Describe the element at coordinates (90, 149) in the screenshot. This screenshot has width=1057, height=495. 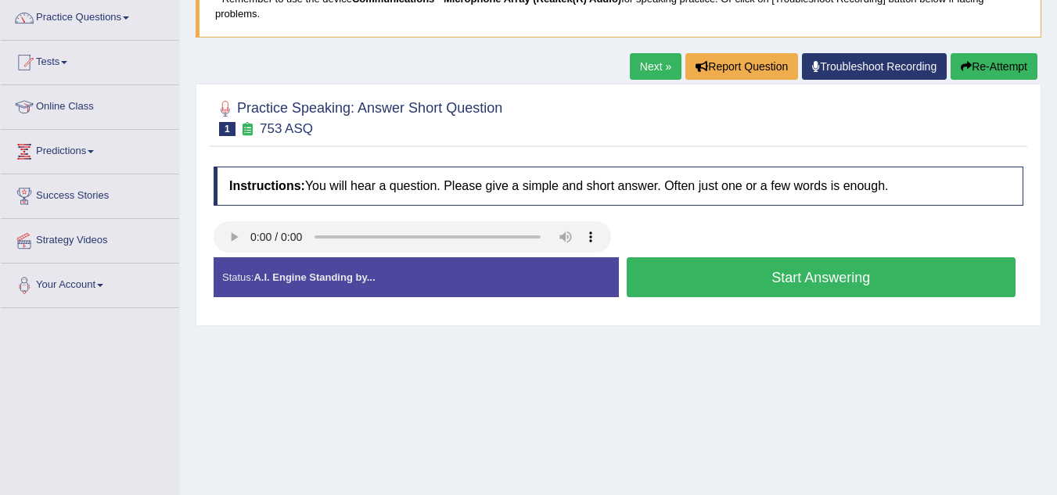
I see `a: Predictions` at that location.